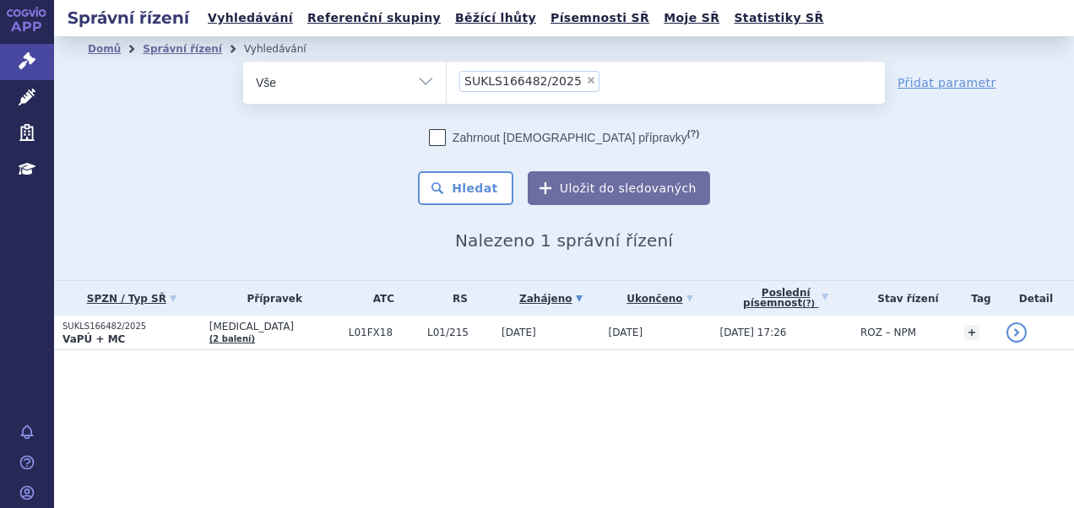 Image resolution: width=1074 pixels, height=508 pixels. I want to click on span: Nalezeno 1 správní řízení, so click(564, 241).